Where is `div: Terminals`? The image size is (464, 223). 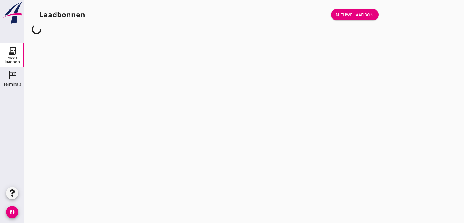 div: Terminals is located at coordinates (12, 84).